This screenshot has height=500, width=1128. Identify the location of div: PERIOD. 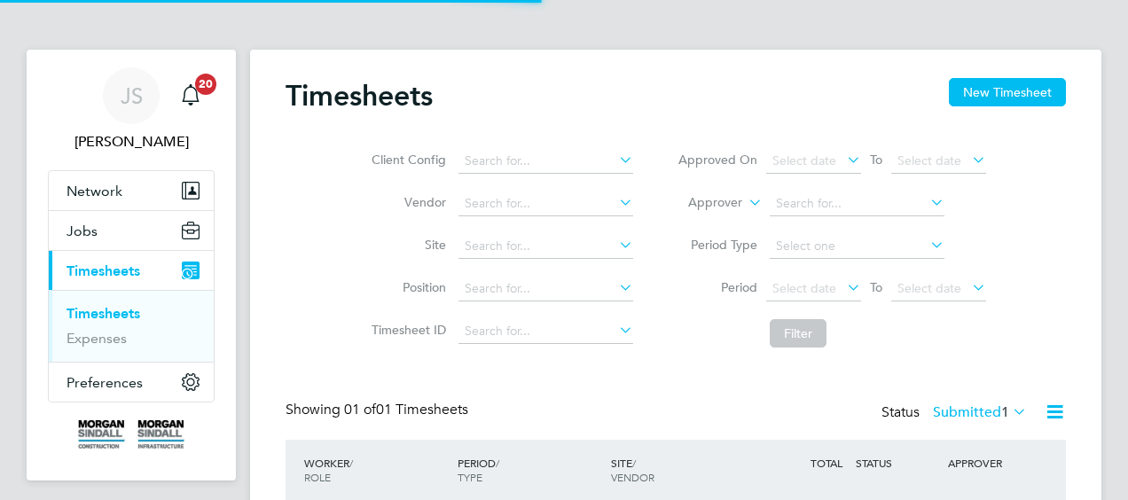
(529, 470).